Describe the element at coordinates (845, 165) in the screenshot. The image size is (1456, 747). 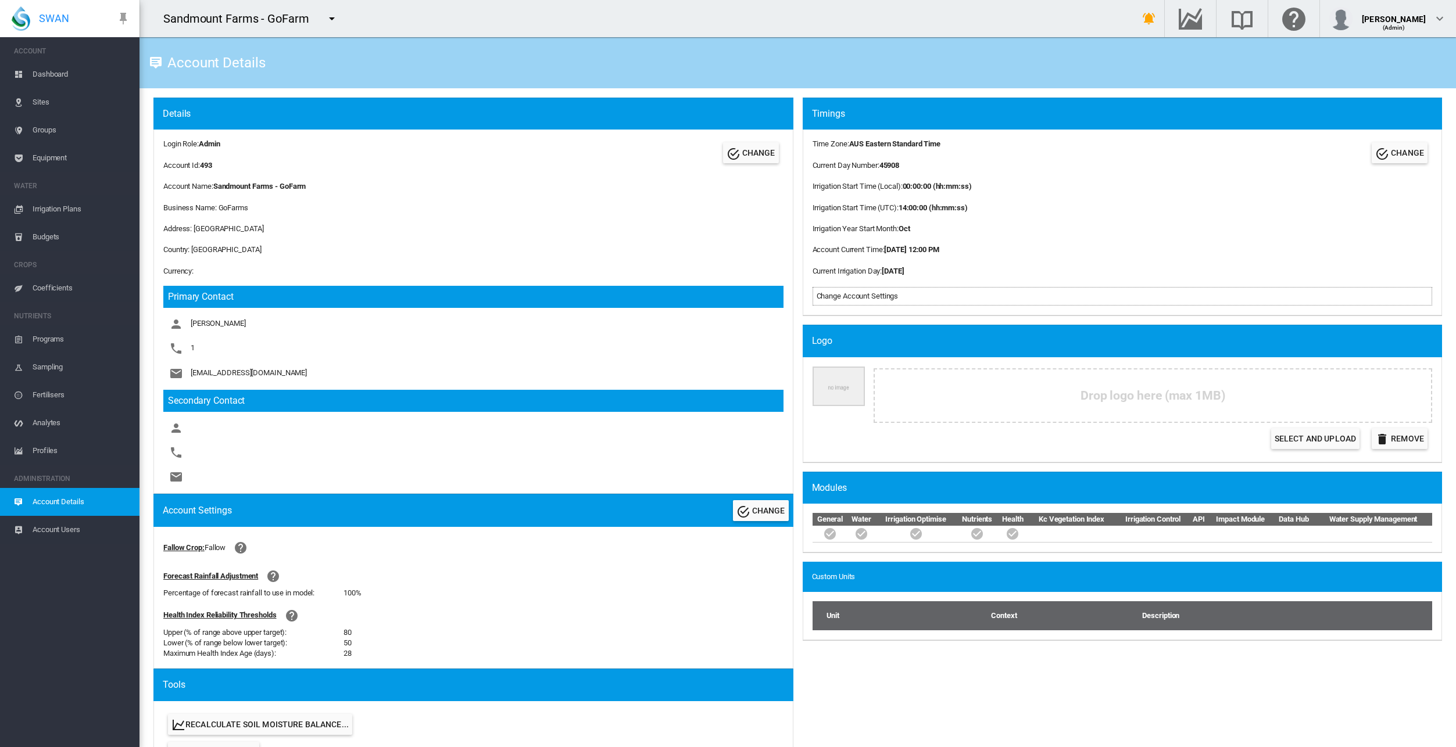
I see `span: Current Day Number` at that location.